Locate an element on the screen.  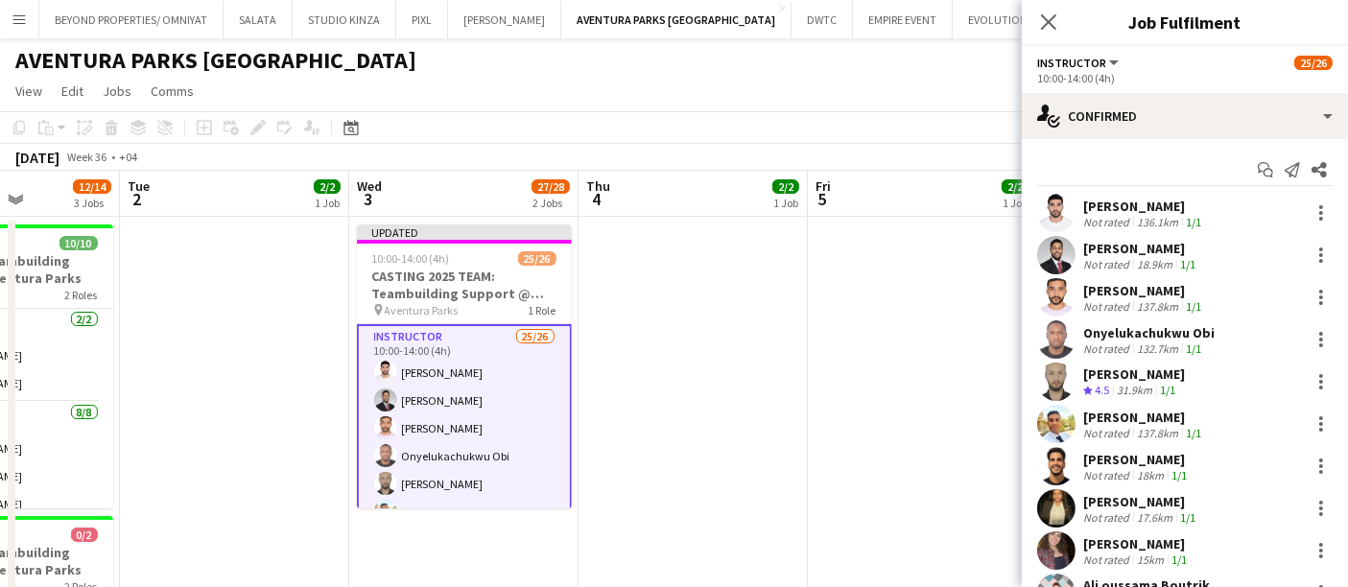
span: Instructor is located at coordinates (1072, 62).